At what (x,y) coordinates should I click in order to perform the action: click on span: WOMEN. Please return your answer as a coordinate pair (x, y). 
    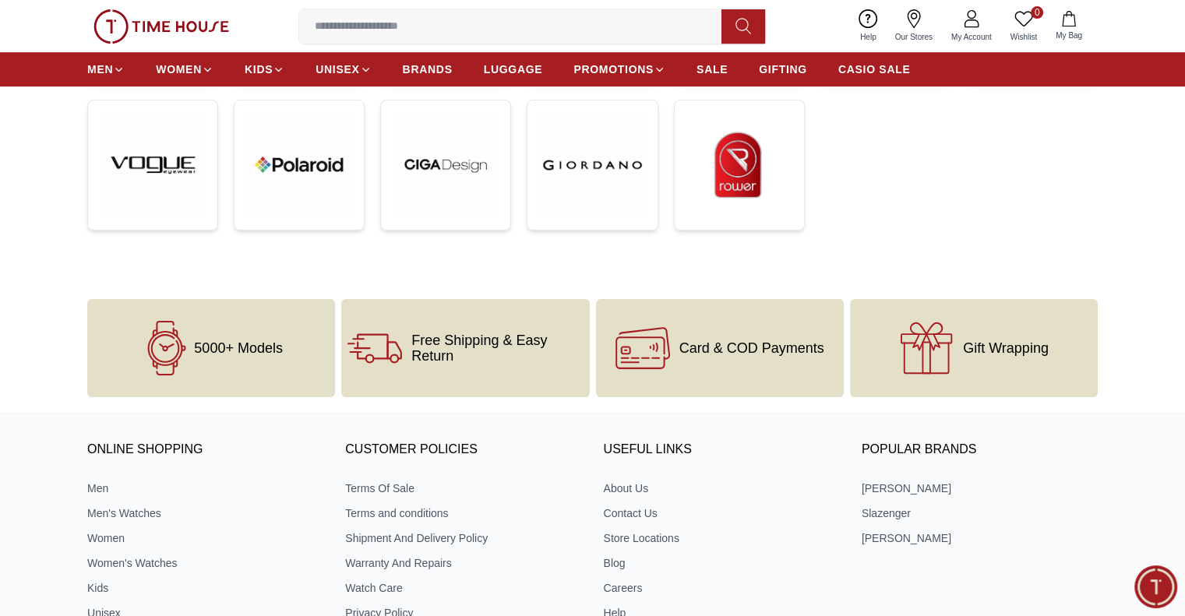
    Looking at the image, I should click on (178, 69).